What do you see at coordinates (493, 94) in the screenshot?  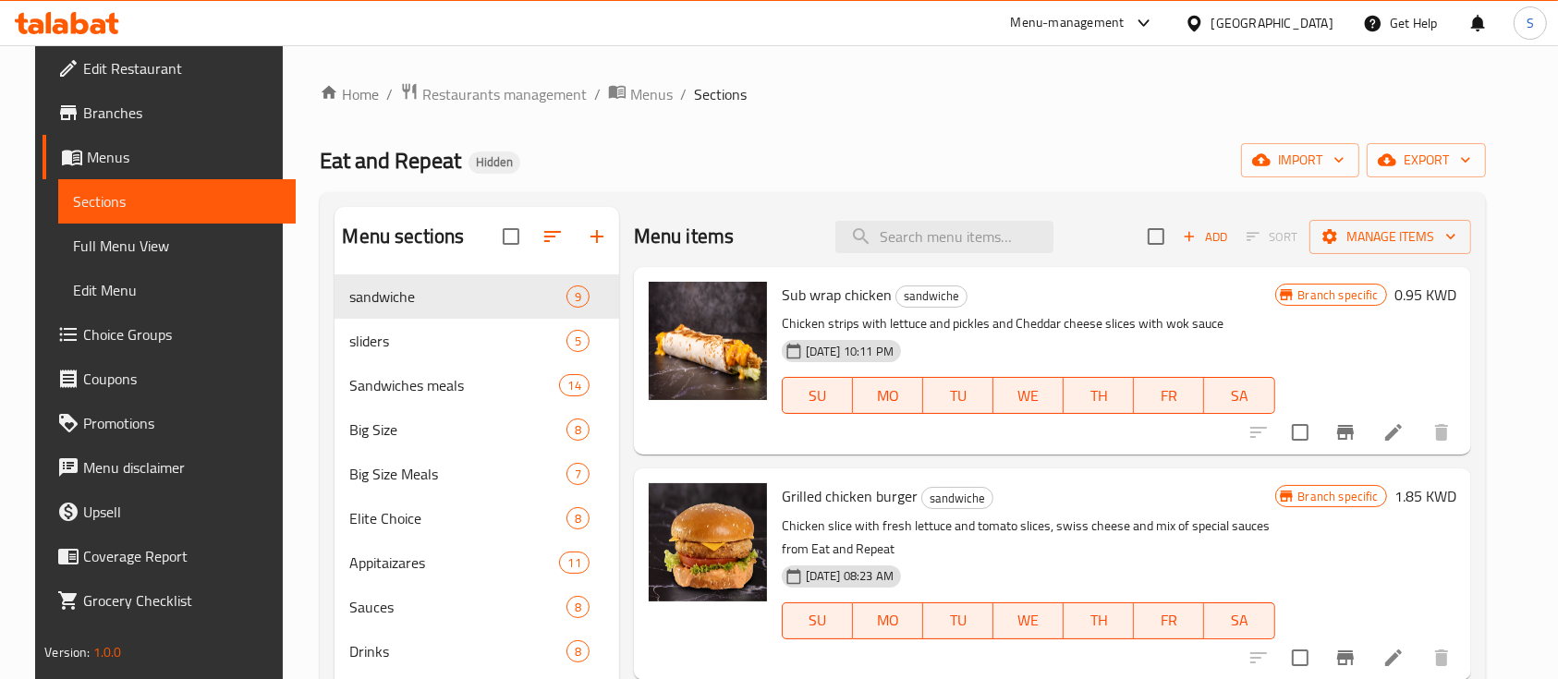 I see `a: Restaurants management` at bounding box center [493, 94].